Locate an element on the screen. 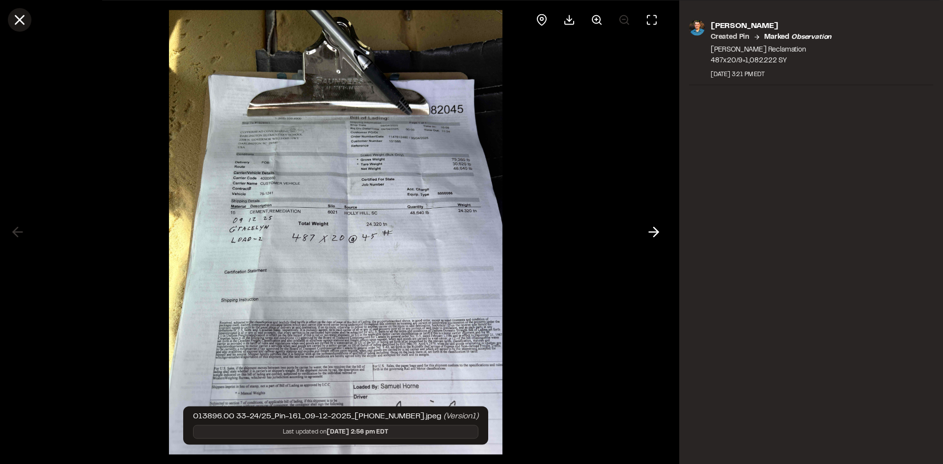 The height and width of the screenshot is (464, 943). em: observation is located at coordinates (811, 37).